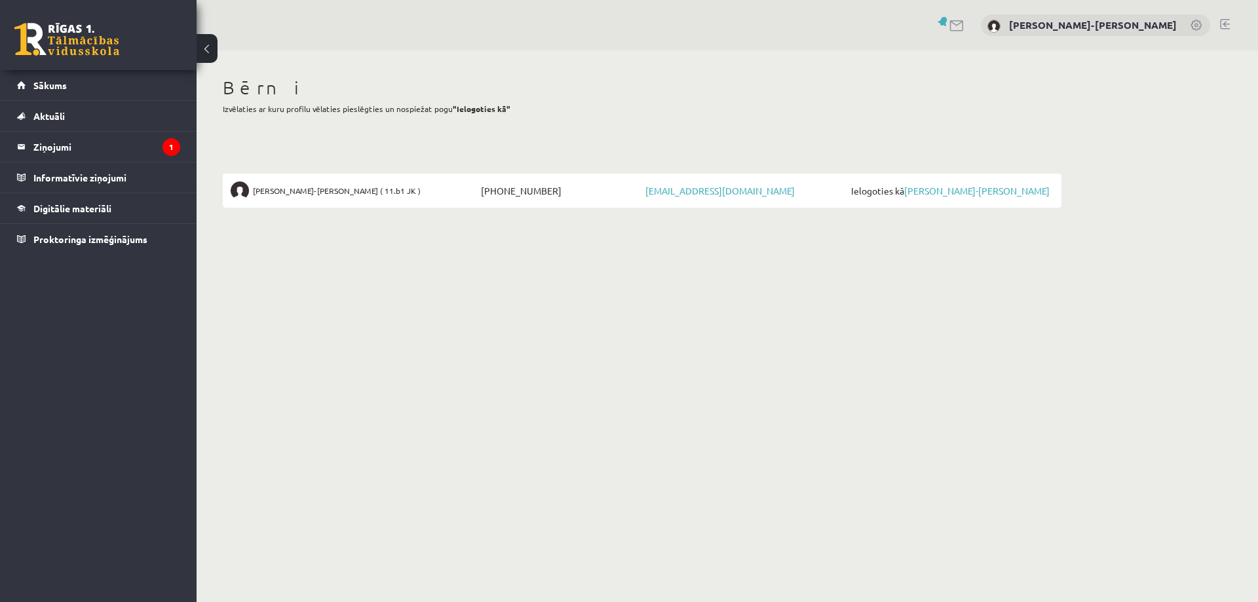 The width and height of the screenshot is (1258, 602). What do you see at coordinates (90, 239) in the screenshot?
I see `span: Proktoringa izmēģinājums` at bounding box center [90, 239].